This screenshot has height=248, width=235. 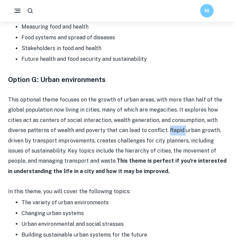 I want to click on li: Changing urban systems, so click(x=124, y=213).